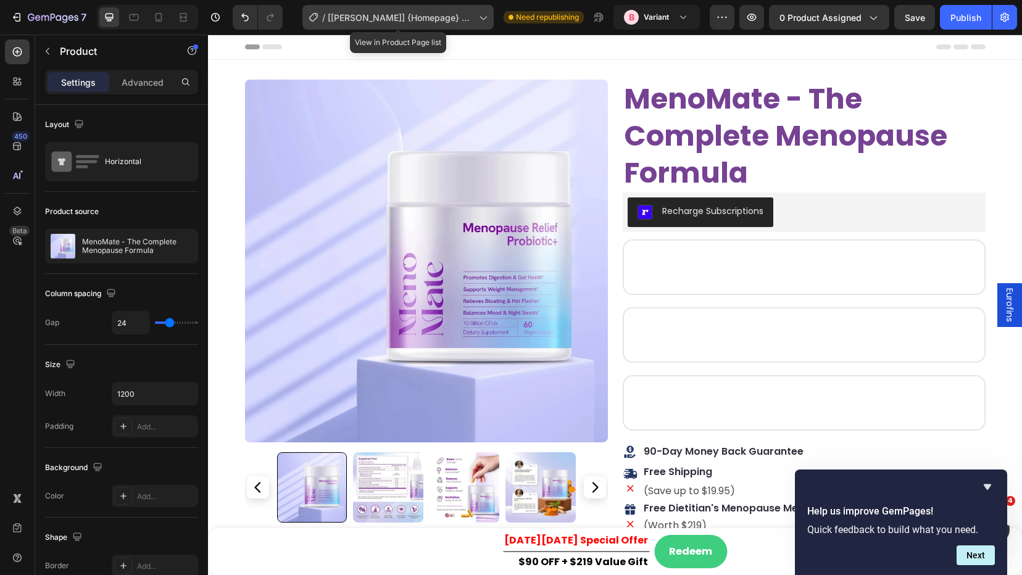 Image resolution: width=1022 pixels, height=575 pixels. Describe the element at coordinates (63, 246) in the screenshot. I see `img: product feature img` at that location.